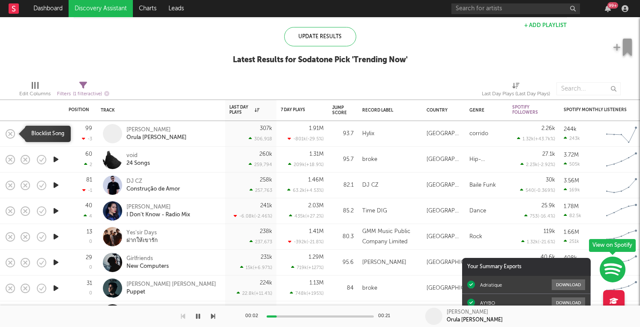 The width and height of the screenshot is (640, 327). Describe the element at coordinates (551, 180) in the screenshot. I see `div: 30k` at that location.